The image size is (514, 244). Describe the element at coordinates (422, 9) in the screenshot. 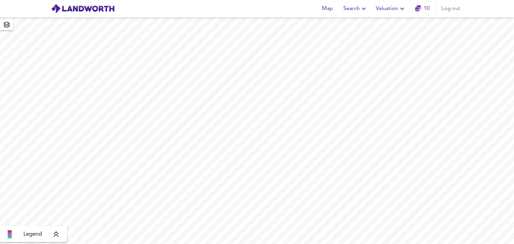

I see `button: 10` at that location.